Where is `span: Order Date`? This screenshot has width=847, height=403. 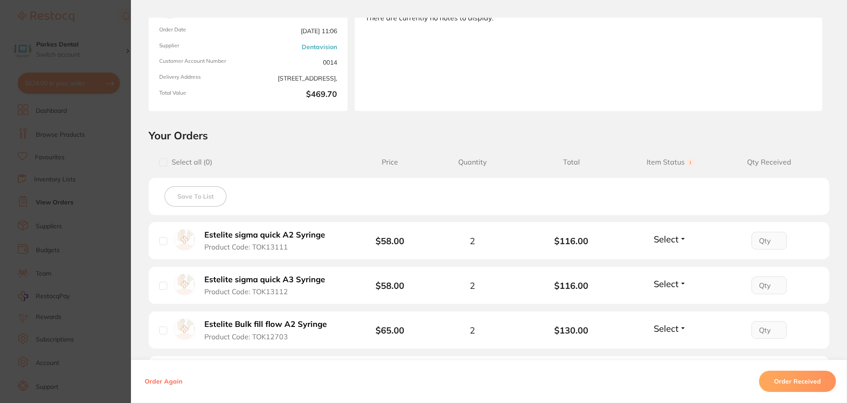
span: Order Date is located at coordinates (202, 31).